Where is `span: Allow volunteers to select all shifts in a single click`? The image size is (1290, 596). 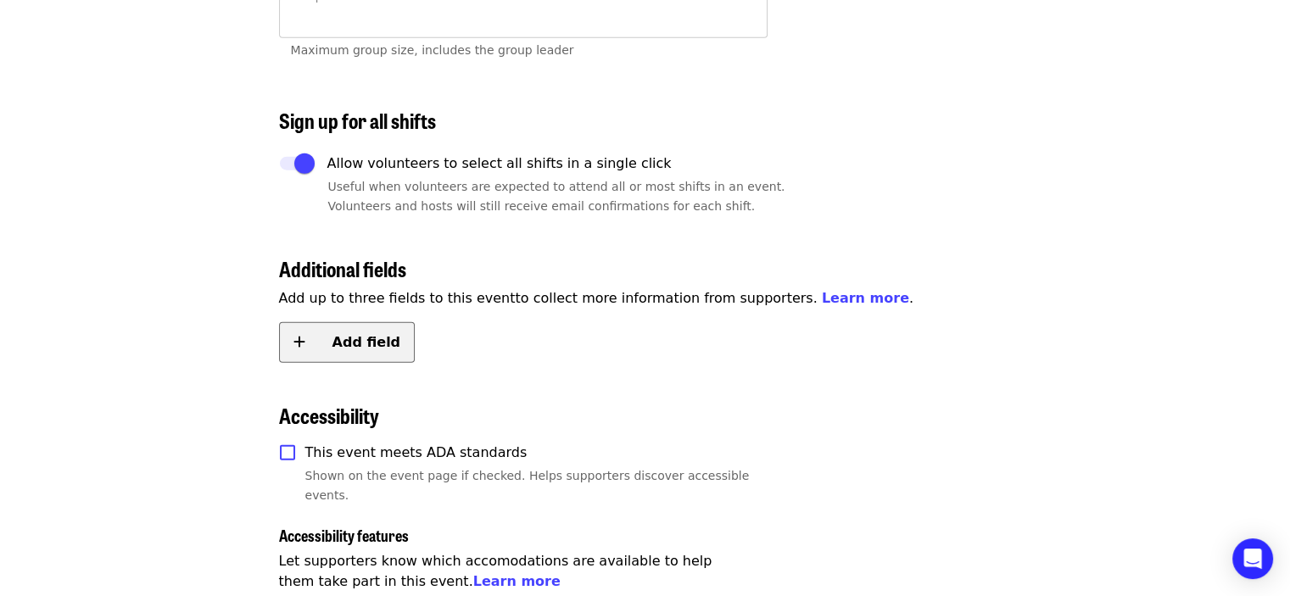
span: Allow volunteers to select all shifts in a single click is located at coordinates (499, 163).